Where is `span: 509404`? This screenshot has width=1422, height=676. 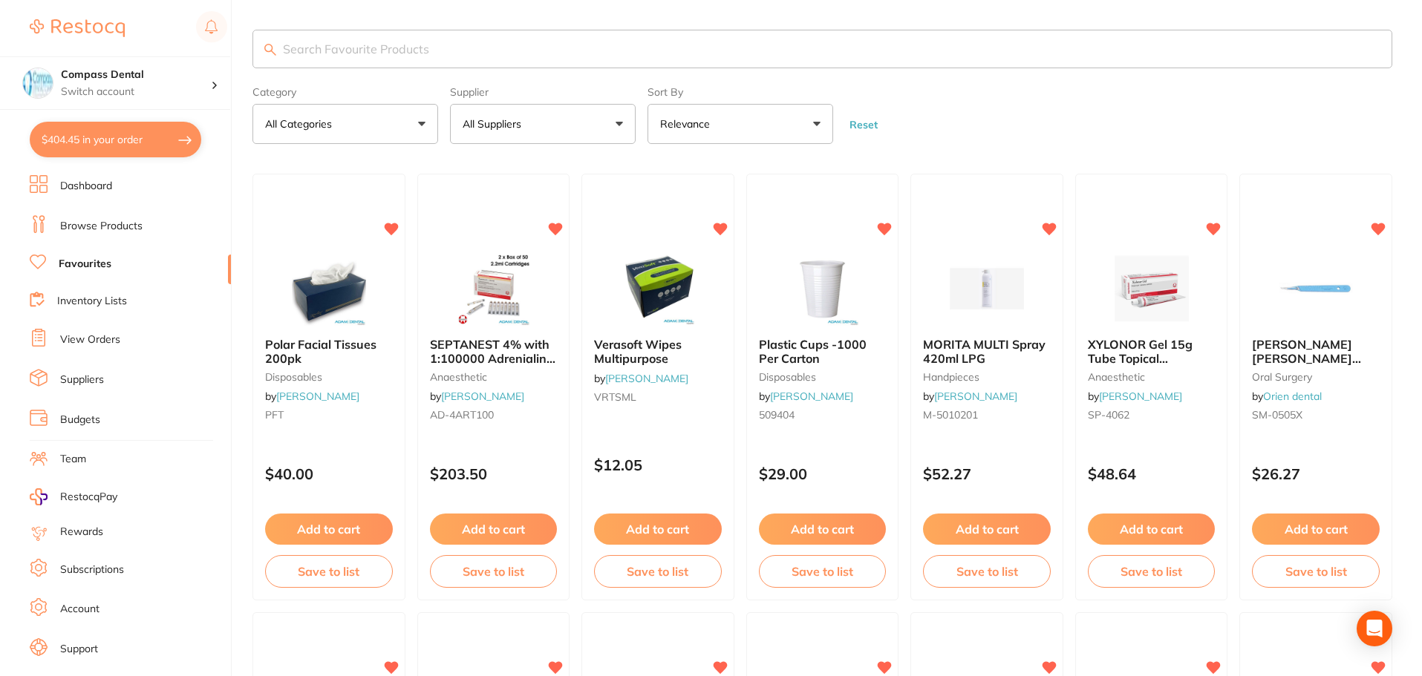
span: 509404 is located at coordinates (776, 415).